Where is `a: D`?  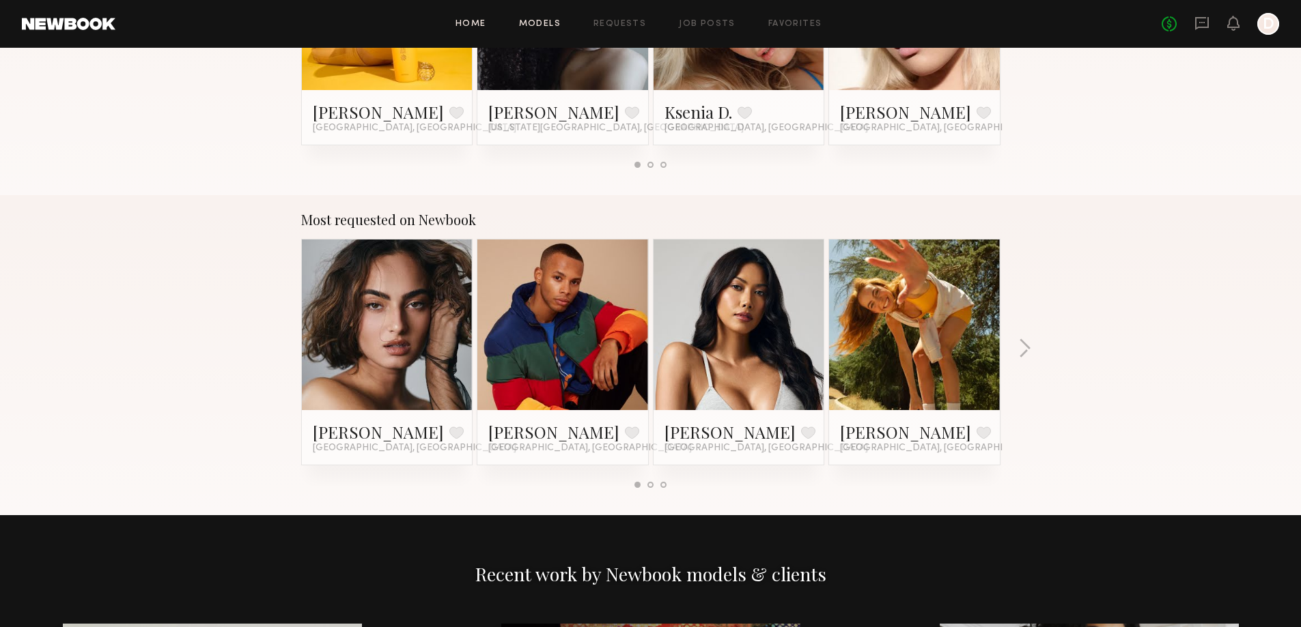
a: D is located at coordinates (1268, 24).